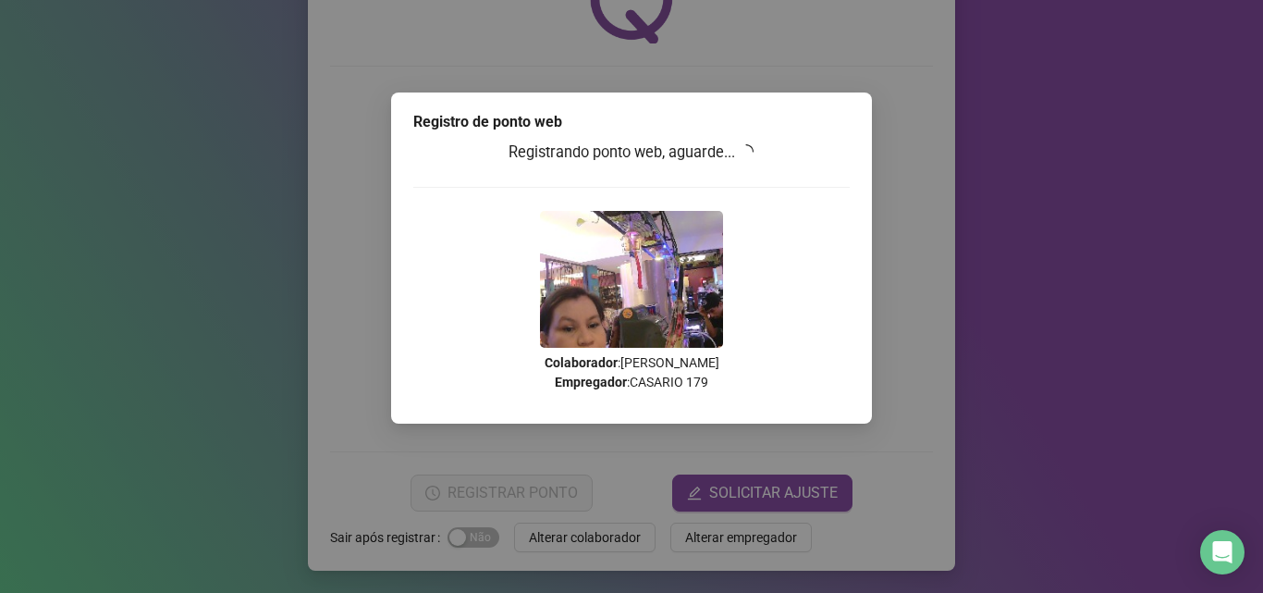  I want to click on h3: Registrando ponto web, aguarde..., so click(631, 153).